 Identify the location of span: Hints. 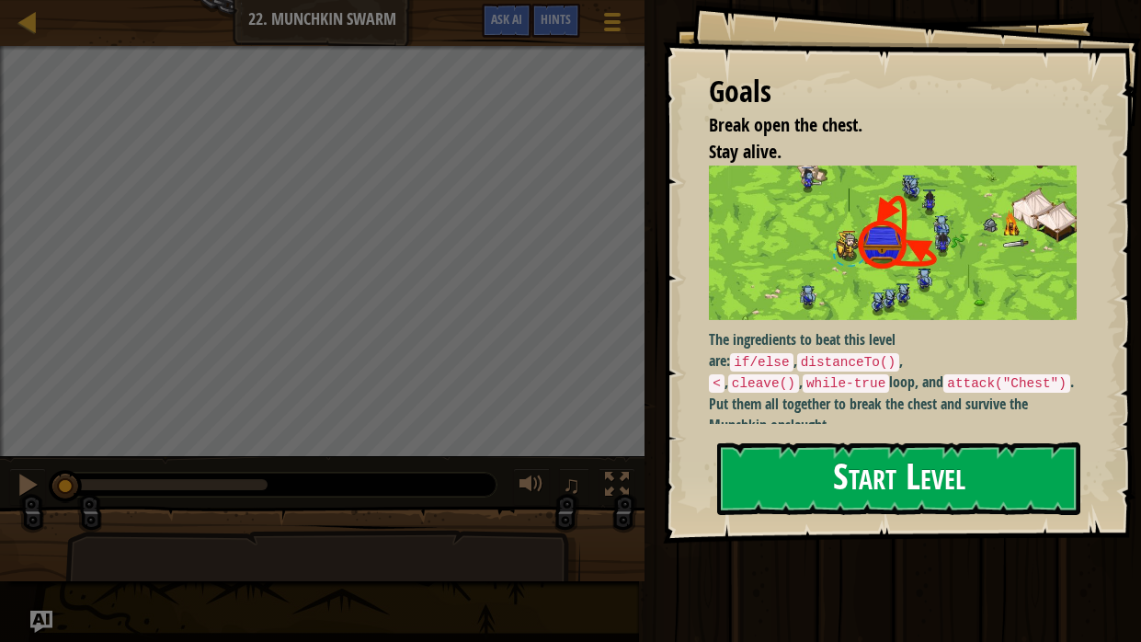
(556, 18).